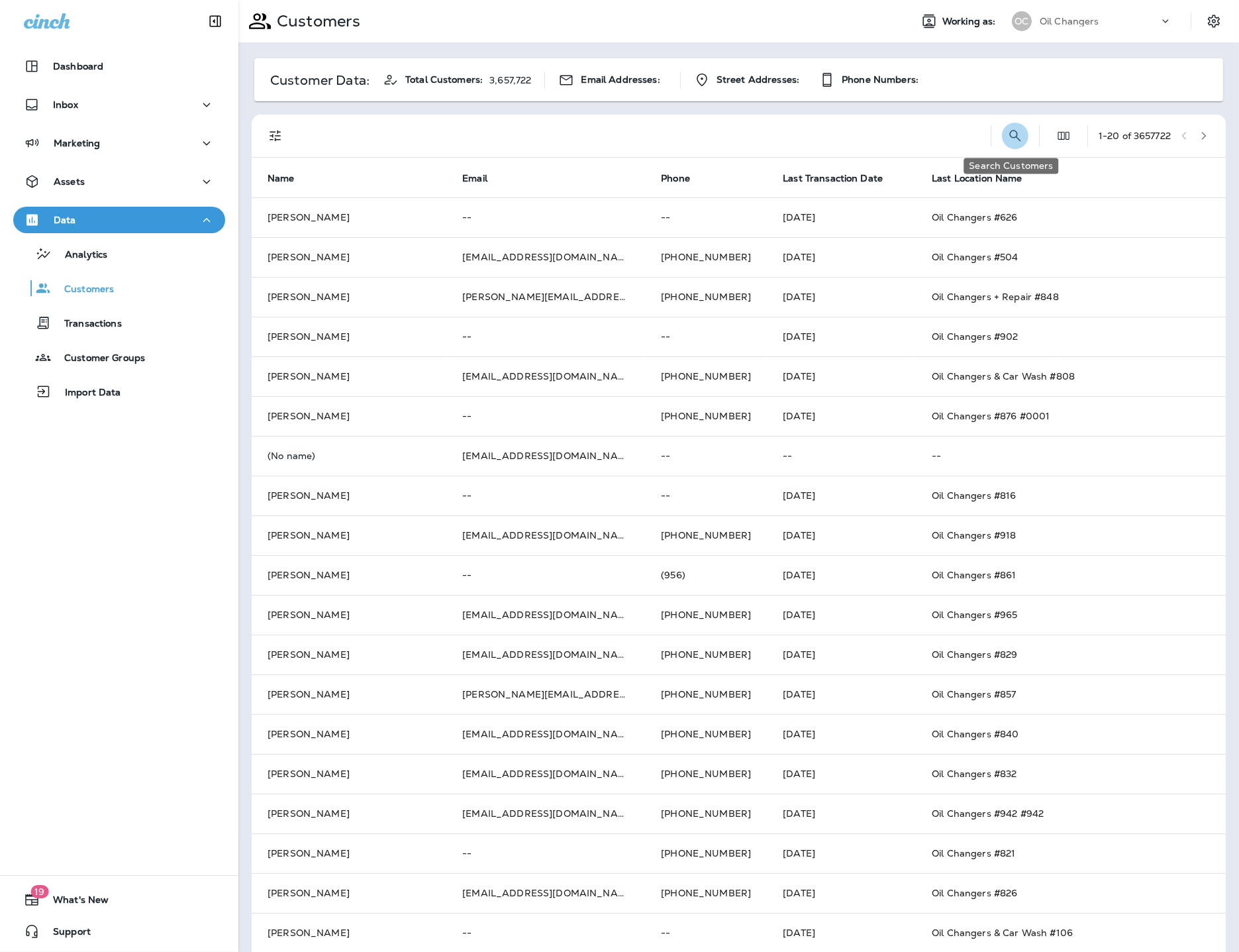  What do you see at coordinates (1135, 136) in the screenshot?
I see `div: 1 - 20 of 3657722` at bounding box center [1135, 136].